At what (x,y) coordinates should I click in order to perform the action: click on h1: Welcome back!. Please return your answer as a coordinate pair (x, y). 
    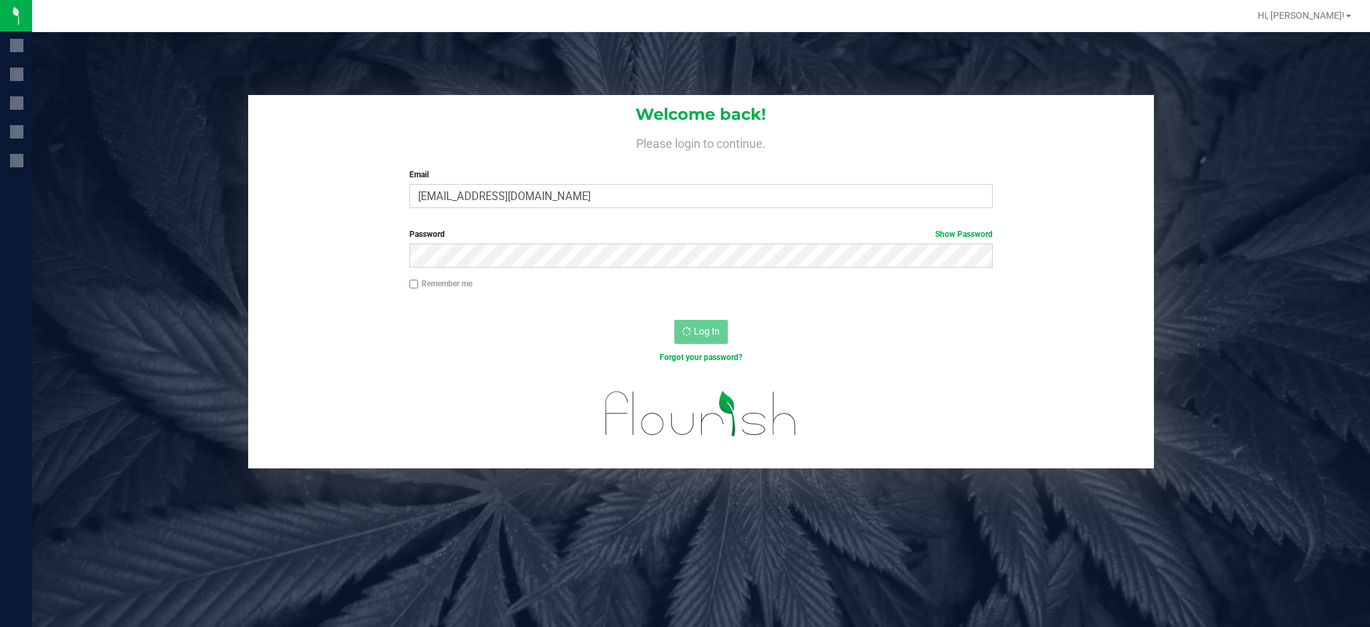
    Looking at the image, I should click on (701, 114).